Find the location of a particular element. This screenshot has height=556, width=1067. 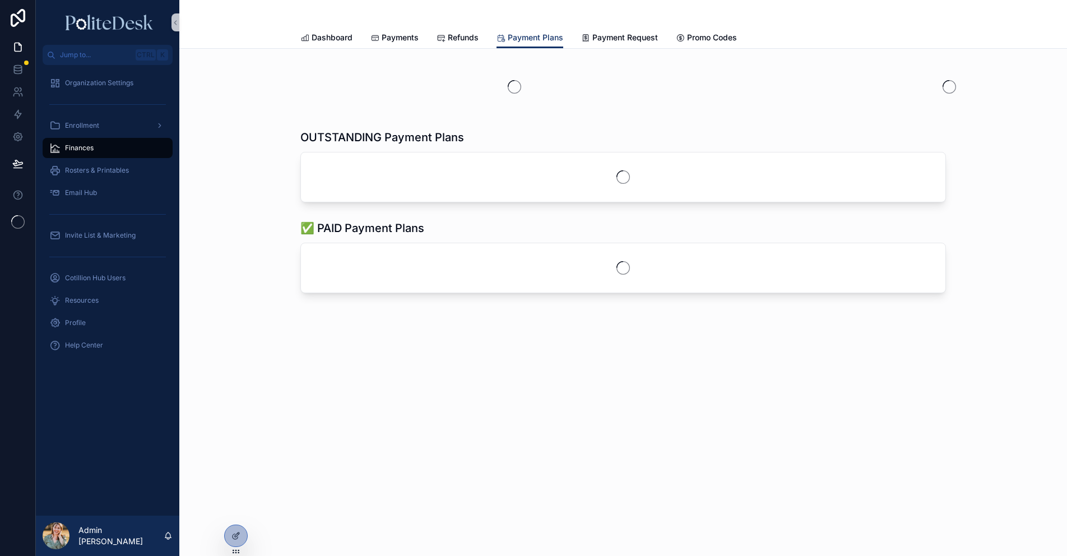

h1: ✅ PAID Payment Plans is located at coordinates (362, 228).